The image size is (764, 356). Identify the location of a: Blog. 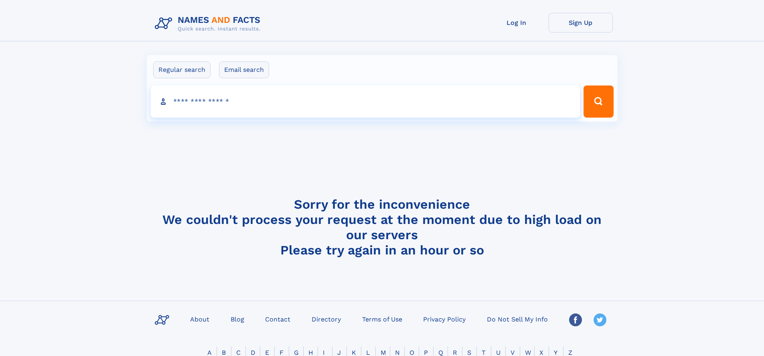
(237, 318).